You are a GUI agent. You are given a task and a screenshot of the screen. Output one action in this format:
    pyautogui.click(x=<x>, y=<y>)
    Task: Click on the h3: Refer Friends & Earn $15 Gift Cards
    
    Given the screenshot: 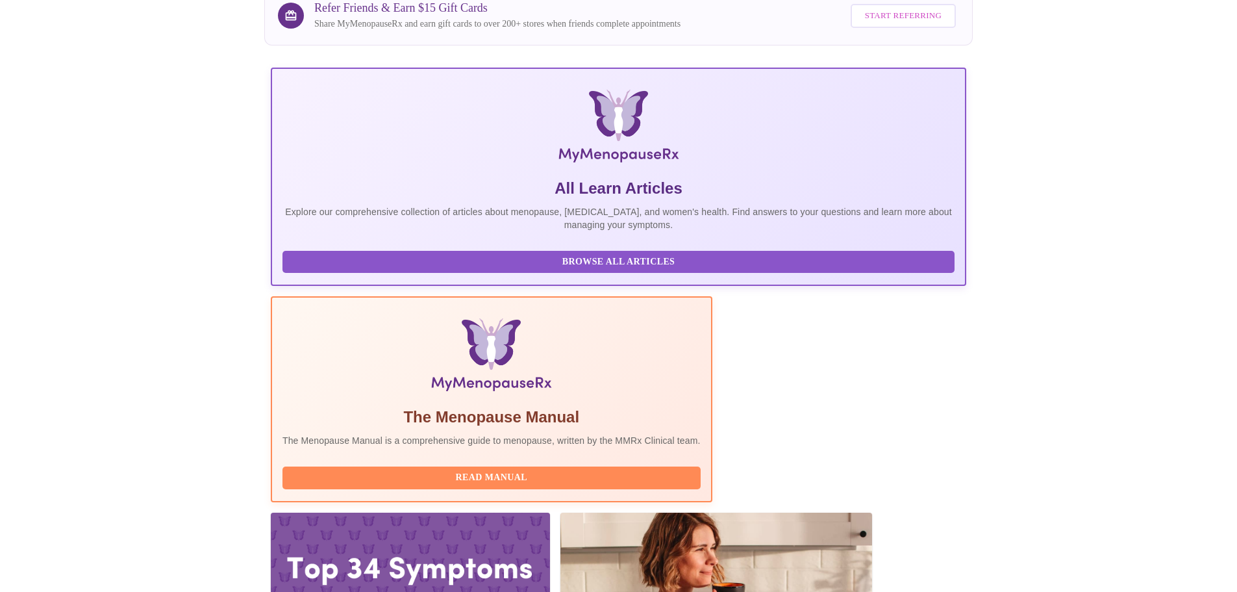 What is the action you would take?
    pyautogui.click(x=497, y=8)
    